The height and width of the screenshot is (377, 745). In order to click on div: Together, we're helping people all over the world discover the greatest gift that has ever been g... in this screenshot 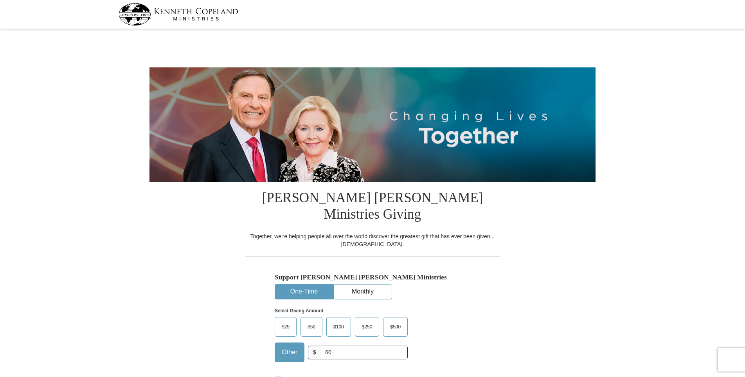, I will do `click(373, 240)`.